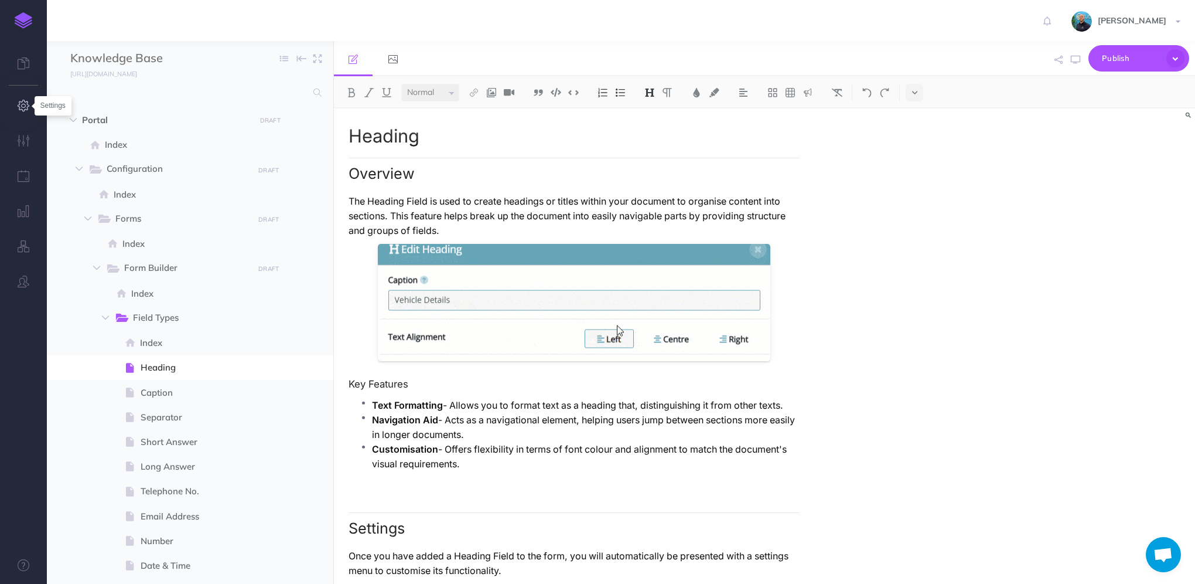 The image size is (1195, 584). Describe the element at coordinates (139, 59) in the screenshot. I see `input: Documentation Name` at that location.